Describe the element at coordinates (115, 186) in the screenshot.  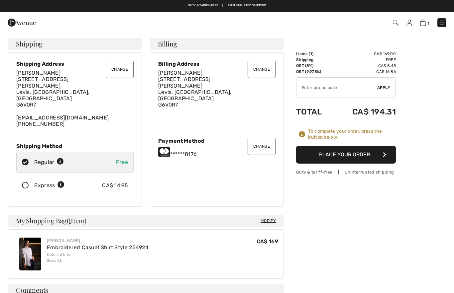
I see `div: CA$ 14.95` at that location.